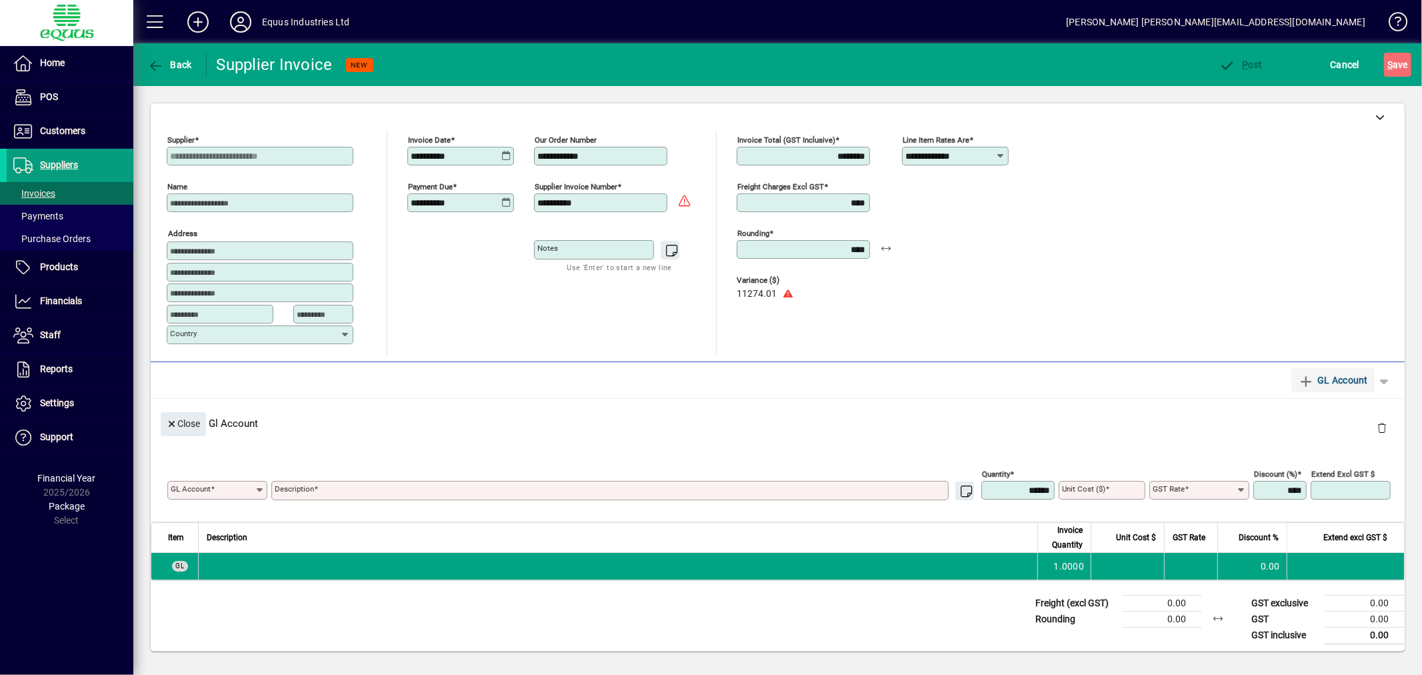 The height and width of the screenshot is (675, 1422). What do you see at coordinates (1285, 635) in the screenshot?
I see `td: GST inclusive` at bounding box center [1285, 635].